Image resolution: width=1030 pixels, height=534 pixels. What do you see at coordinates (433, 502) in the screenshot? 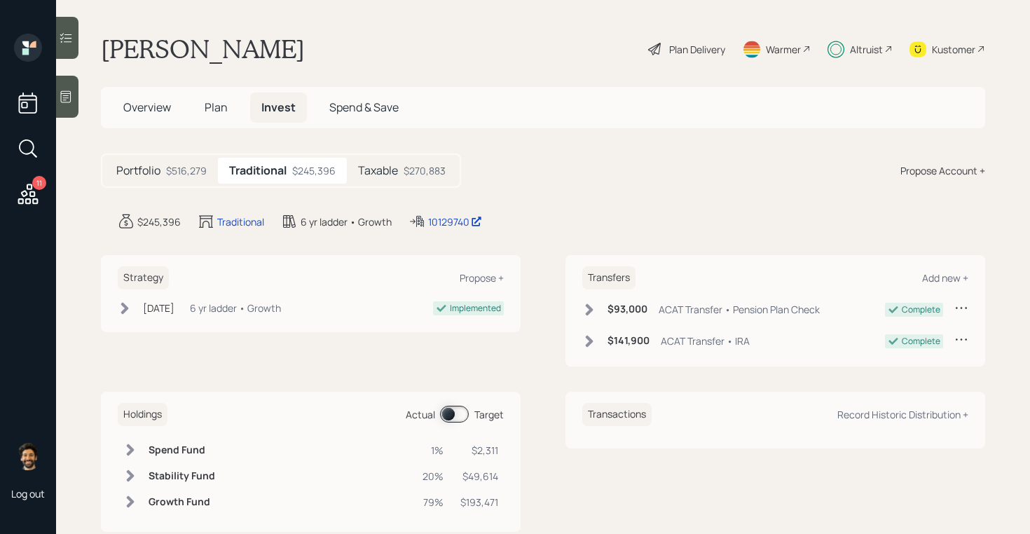
I see `div: 79%` at bounding box center [433, 502].